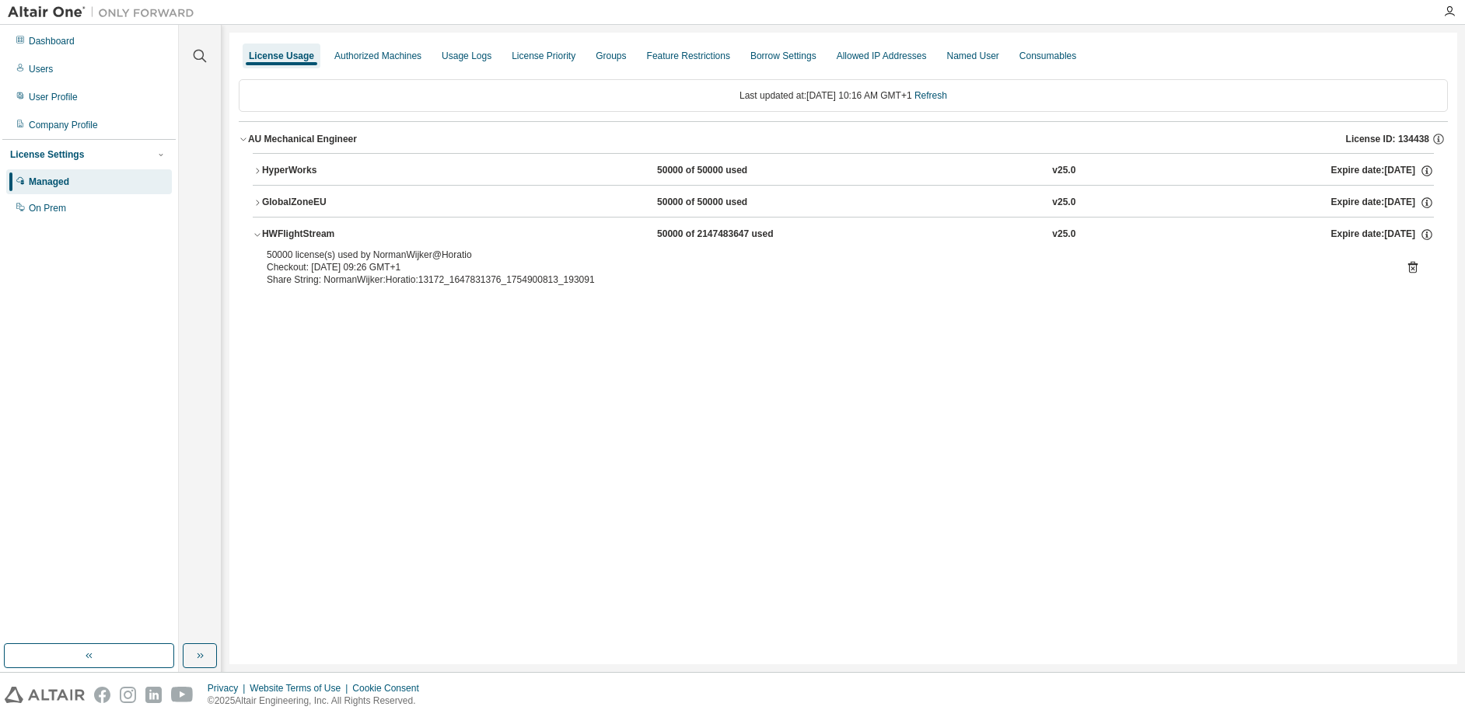 Image resolution: width=1465 pixels, height=717 pixels. What do you see at coordinates (610, 56) in the screenshot?
I see `div: Groups` at bounding box center [610, 56].